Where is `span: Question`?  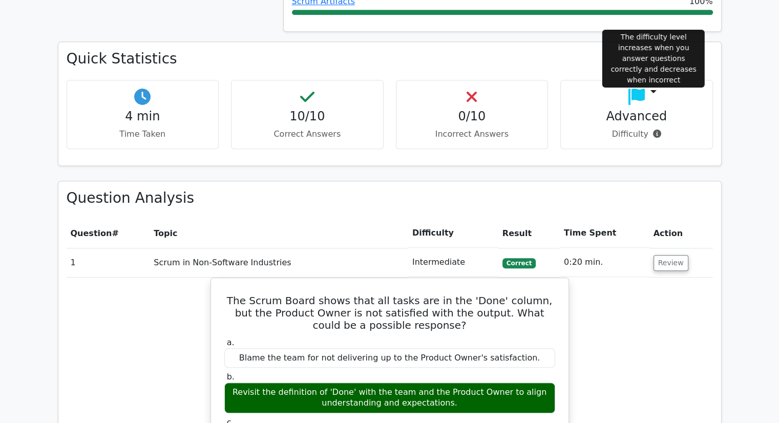 span: Question is located at coordinates (91, 233).